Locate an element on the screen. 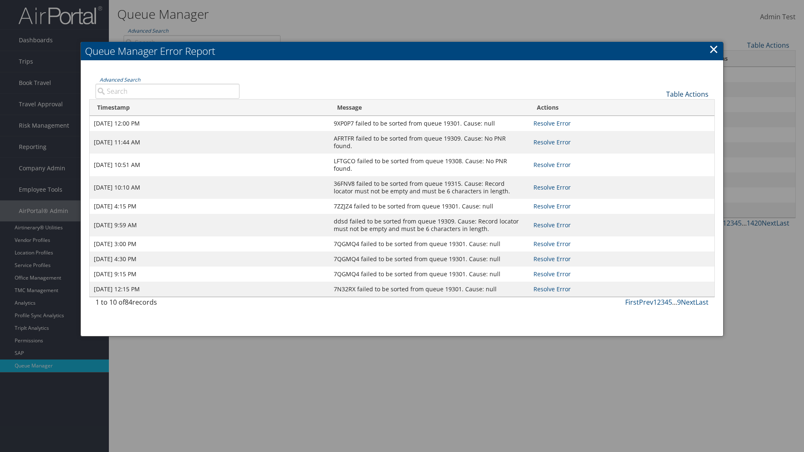  td: 36FNV8 failed to be sorted from queue 19315. Cause: Record locator must not be empty and must be ... is located at coordinates (429, 187).